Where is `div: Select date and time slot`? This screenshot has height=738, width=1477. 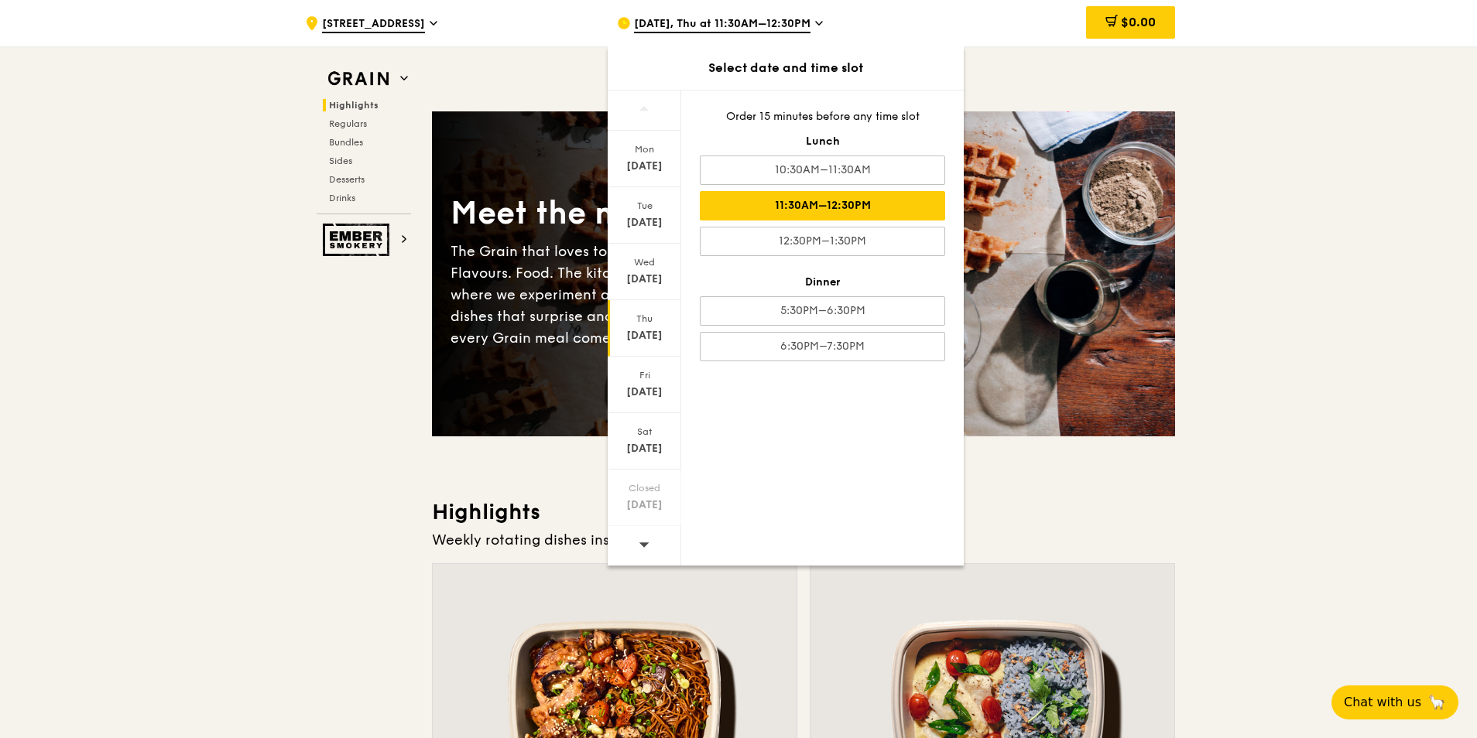
div: Select date and time slot is located at coordinates (785, 68).